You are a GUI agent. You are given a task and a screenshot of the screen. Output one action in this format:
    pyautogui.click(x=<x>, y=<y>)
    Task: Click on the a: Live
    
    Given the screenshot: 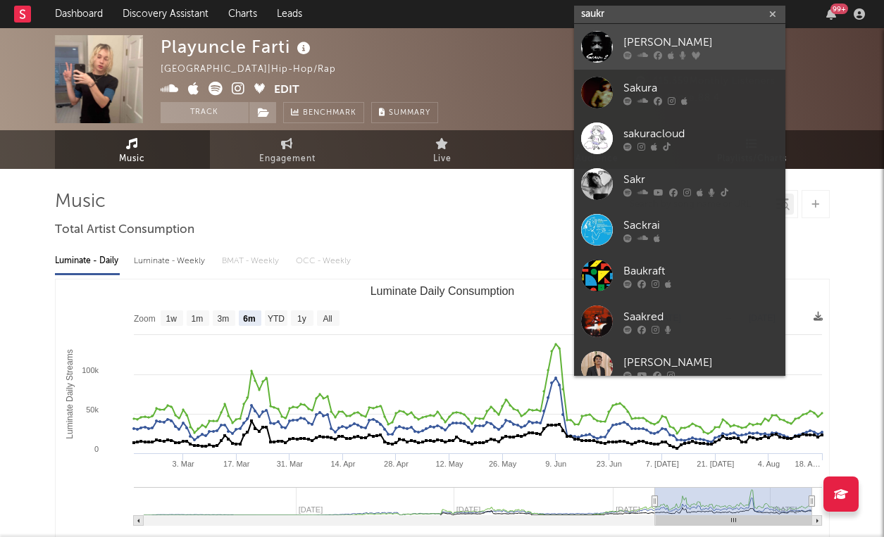 What is the action you would take?
    pyautogui.click(x=442, y=149)
    